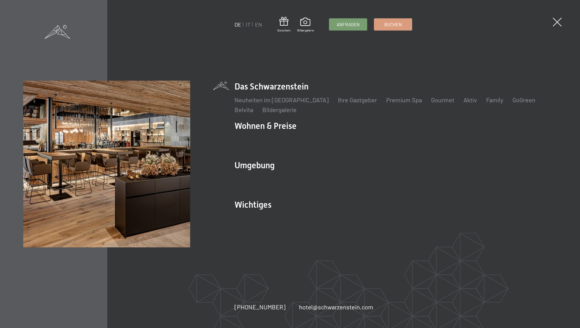 This screenshot has height=328, width=580. I want to click on a: EN, so click(258, 24).